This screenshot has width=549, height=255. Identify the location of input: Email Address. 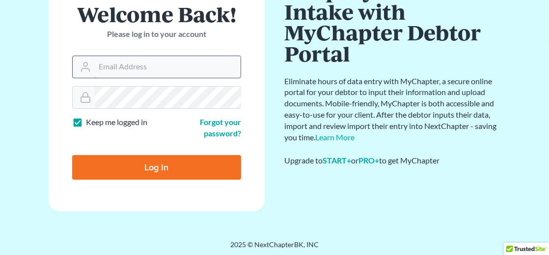
(168, 67).